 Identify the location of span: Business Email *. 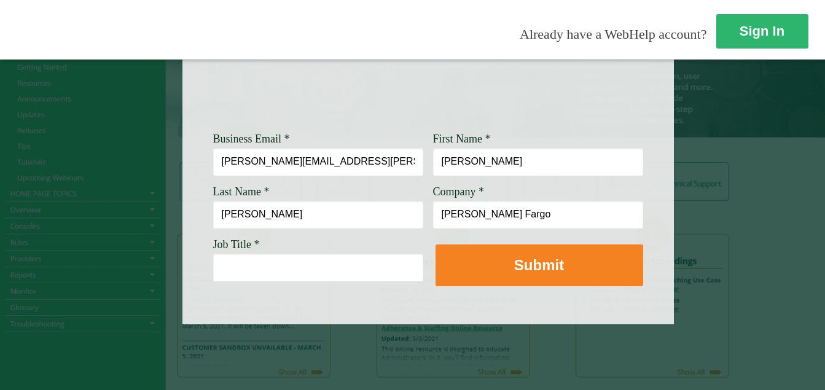
(251, 139).